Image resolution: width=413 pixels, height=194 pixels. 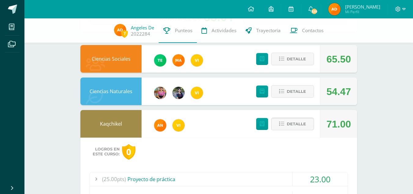 What do you see at coordinates (307, 31) in the screenshot?
I see `a: Contactos` at bounding box center [307, 31].